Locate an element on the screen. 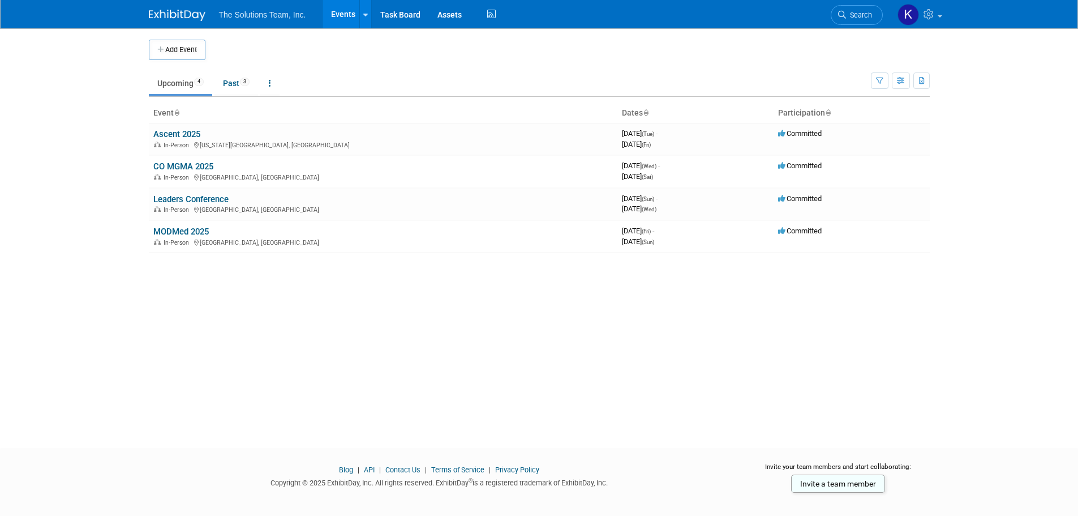  a: Ascent 2025 is located at coordinates (177, 134).